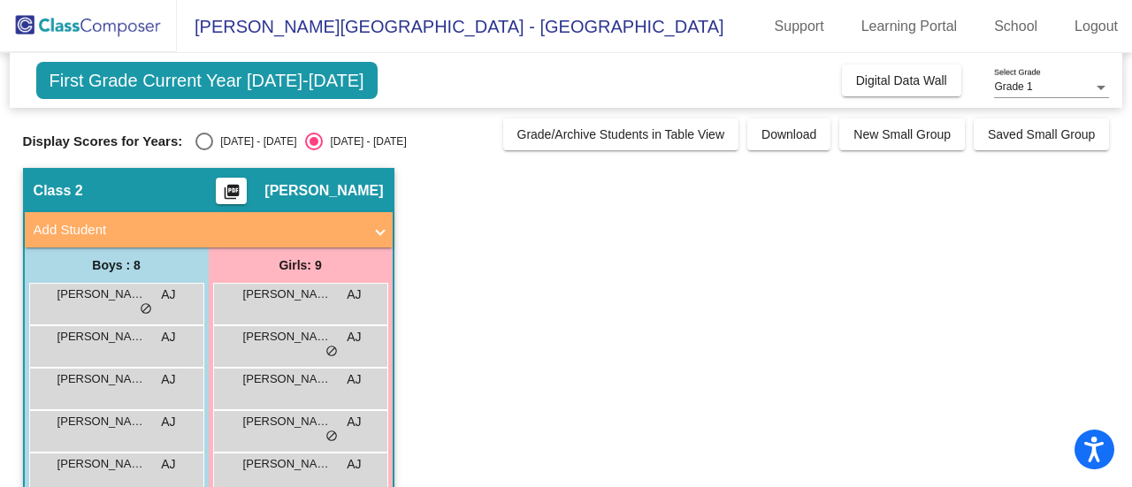  I want to click on mat-panel-title: Add Student, so click(198, 230).